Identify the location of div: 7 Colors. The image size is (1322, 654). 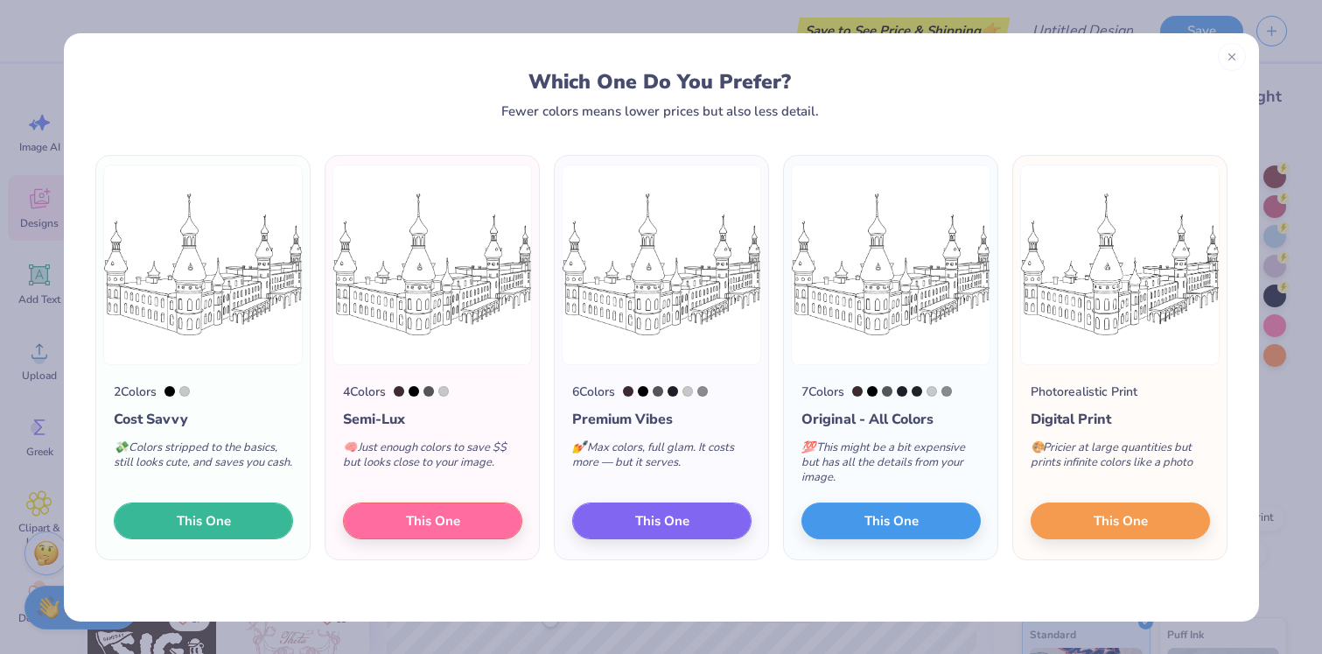
(822, 391).